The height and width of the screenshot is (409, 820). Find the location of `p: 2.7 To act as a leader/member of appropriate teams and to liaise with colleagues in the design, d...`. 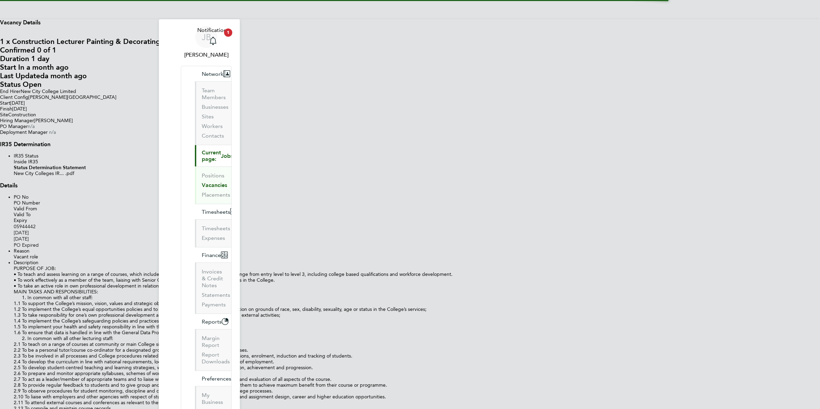

p: 2.7 To act as a leader/member of appropriate teams and to liaise with colleagues in the design, d... is located at coordinates (417, 379).